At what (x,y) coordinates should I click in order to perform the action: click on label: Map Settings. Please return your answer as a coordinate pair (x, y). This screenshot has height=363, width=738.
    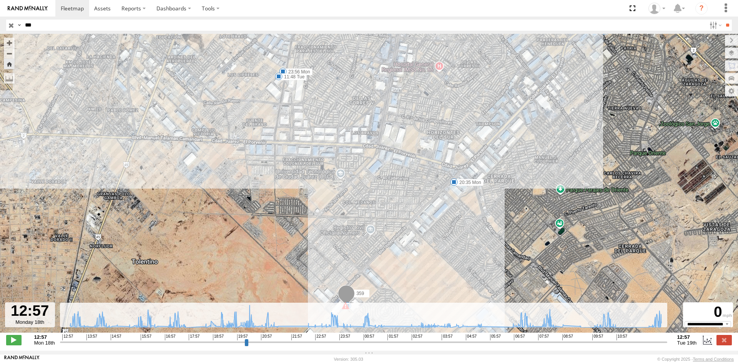
    Looking at the image, I should click on (731, 91).